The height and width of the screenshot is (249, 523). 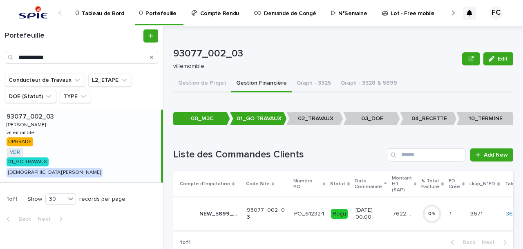 What do you see at coordinates (339, 214) in the screenshot?
I see `div: Reçu` at bounding box center [339, 214].